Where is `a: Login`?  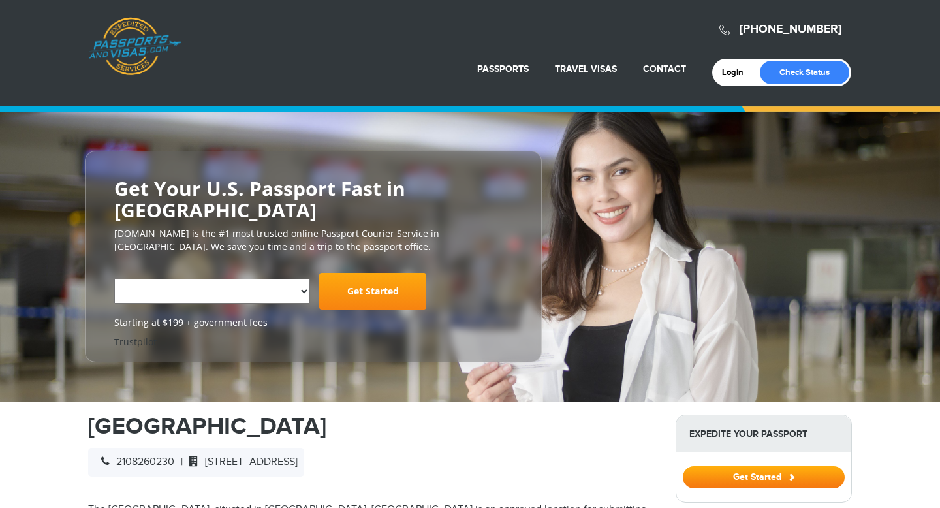
a: Login is located at coordinates (737, 72).